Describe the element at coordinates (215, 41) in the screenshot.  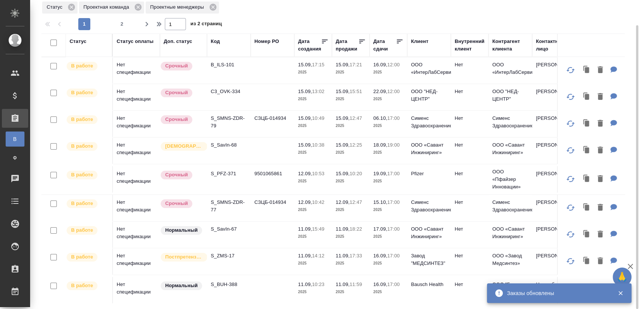
I see `div: Код` at that location.